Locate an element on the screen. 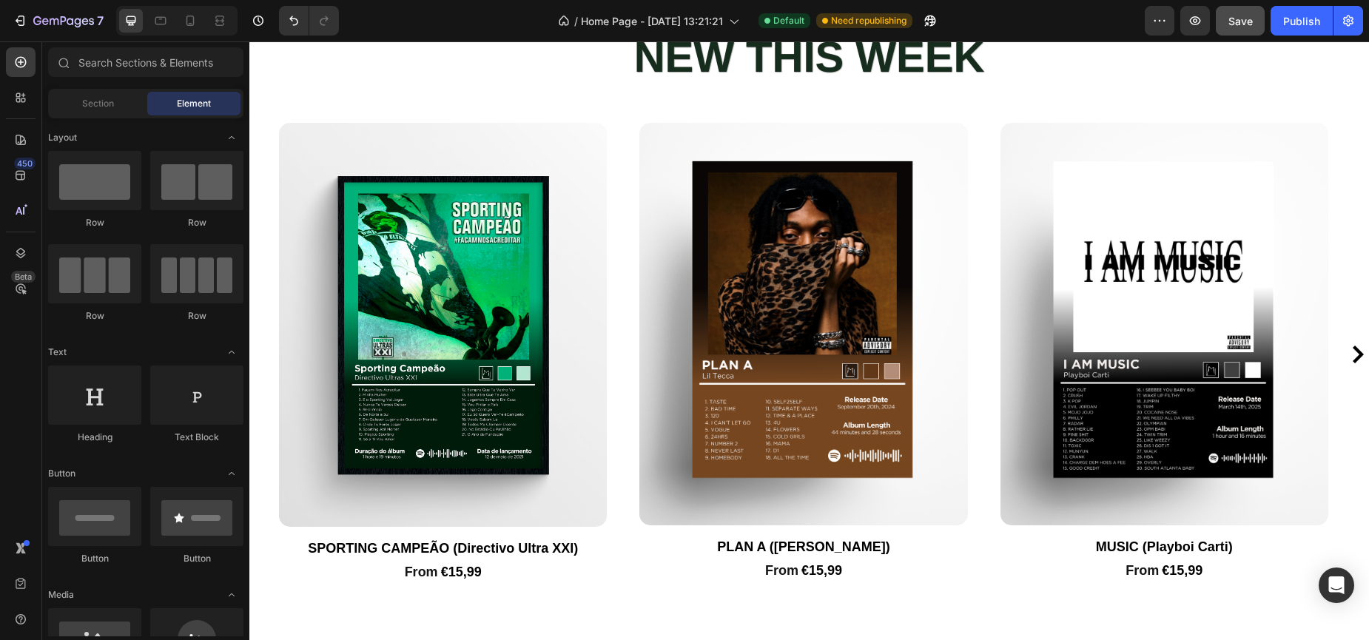 The height and width of the screenshot is (640, 1369). span: Default is located at coordinates (789, 21).